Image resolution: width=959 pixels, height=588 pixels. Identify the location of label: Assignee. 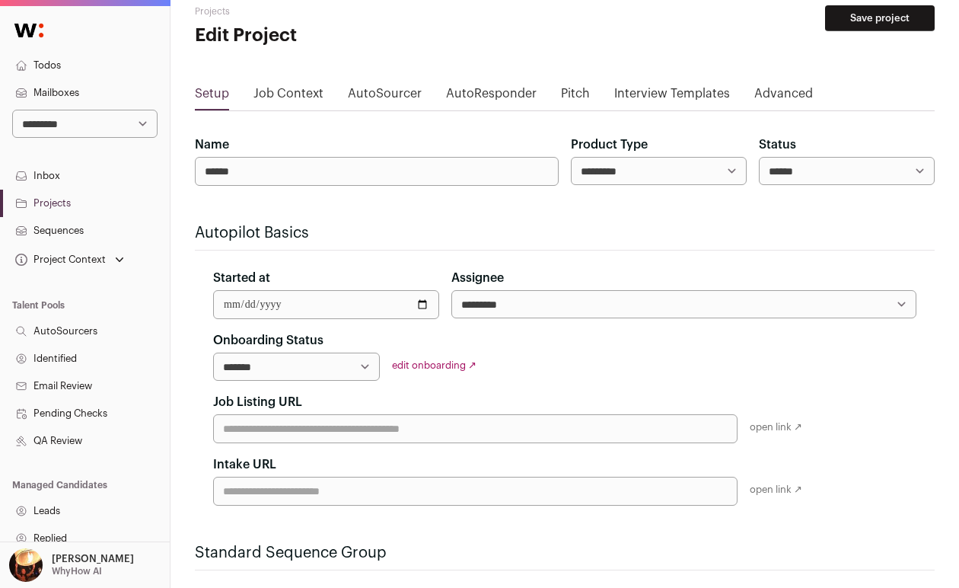
(477, 278).